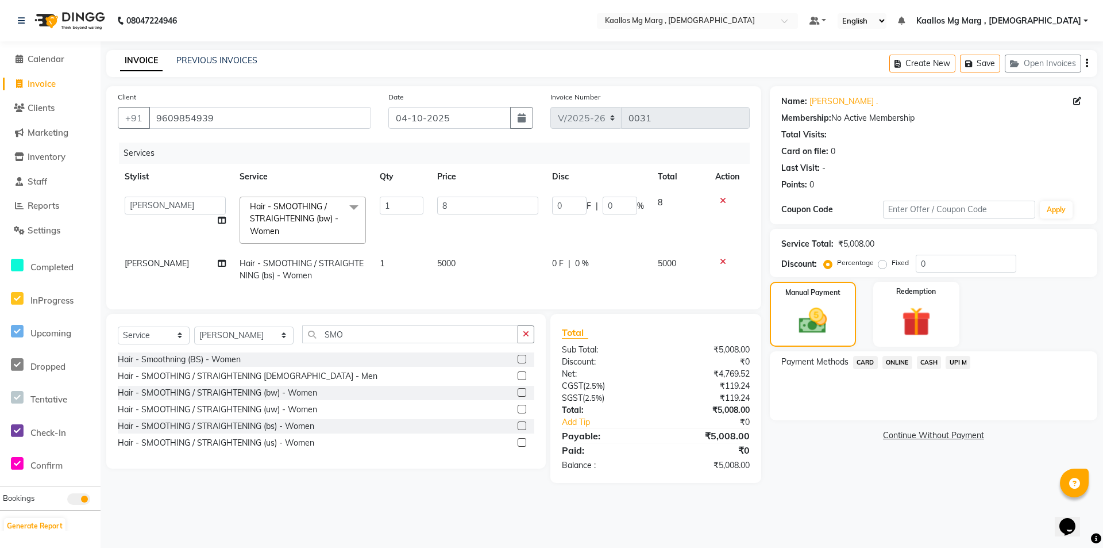 This screenshot has width=1103, height=548. I want to click on a: Clients, so click(50, 108).